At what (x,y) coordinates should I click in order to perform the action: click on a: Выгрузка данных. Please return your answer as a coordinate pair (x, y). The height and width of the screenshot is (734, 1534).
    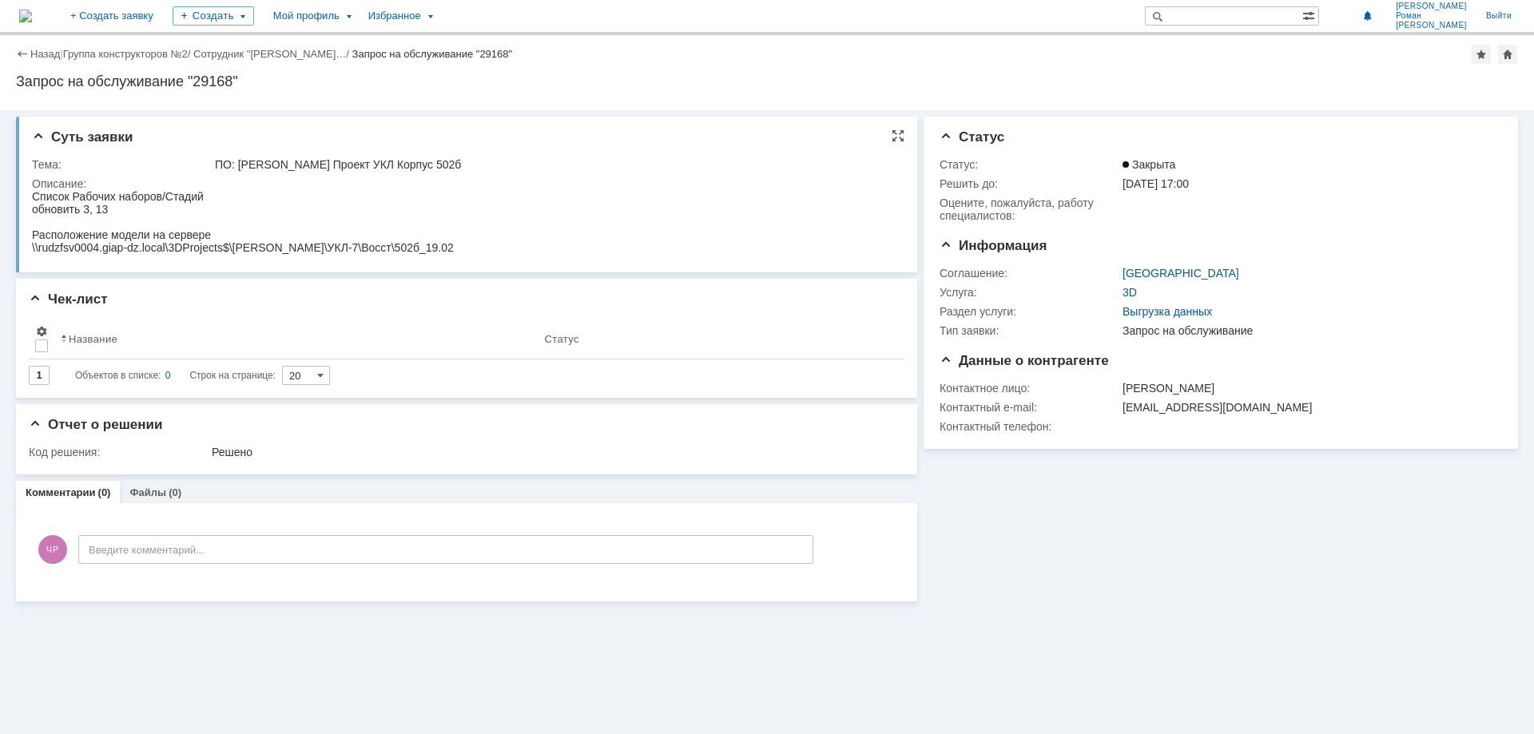
    Looking at the image, I should click on (1167, 312).